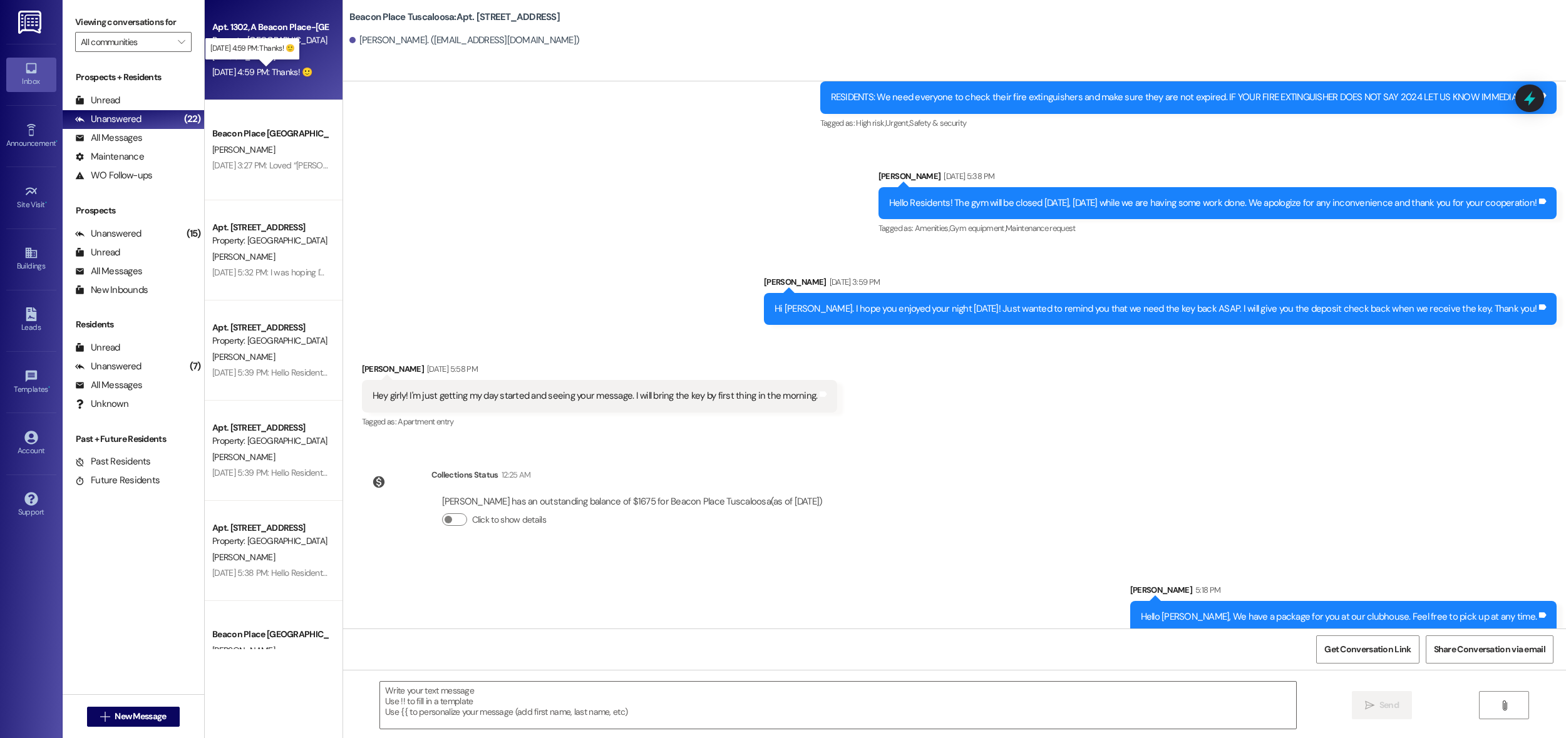 This screenshot has width=1566, height=738. I want to click on div: 5:18 PM, so click(1206, 590).